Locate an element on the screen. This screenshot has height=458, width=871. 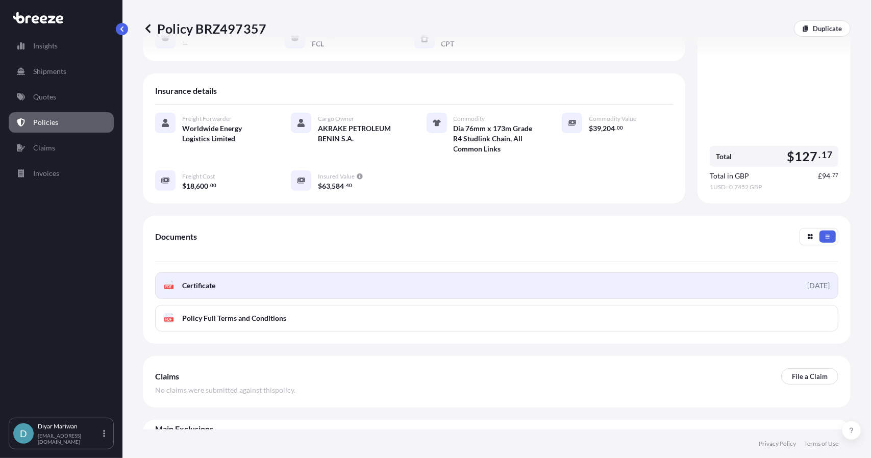
span: D is located at coordinates (23, 434).